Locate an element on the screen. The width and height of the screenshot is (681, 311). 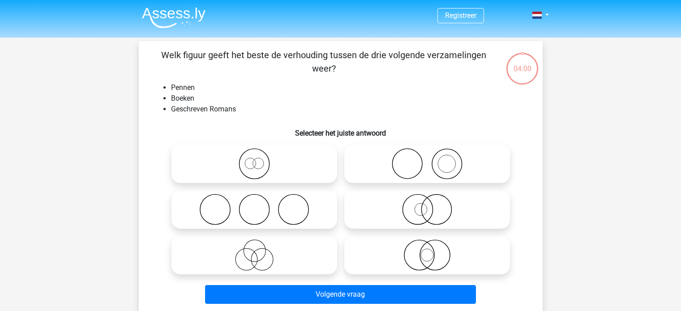
li: Boeken is located at coordinates (349, 98).